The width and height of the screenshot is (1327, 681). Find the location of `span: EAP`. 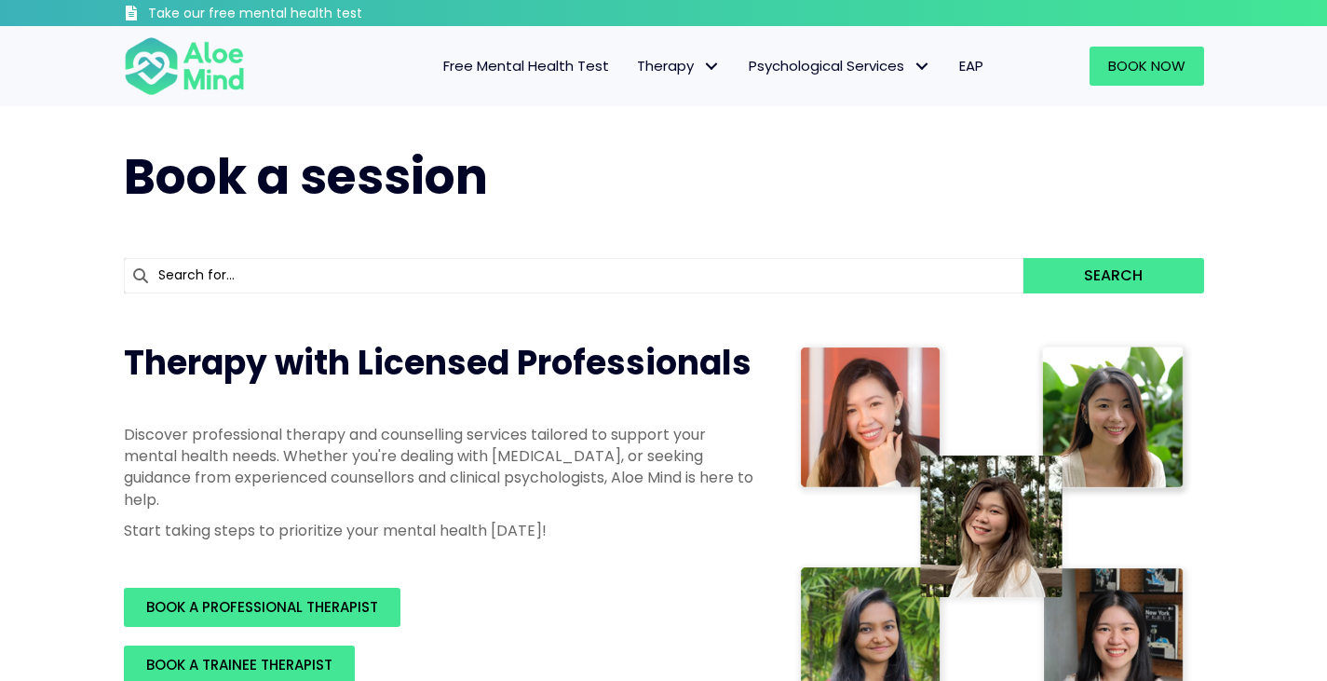

span: EAP is located at coordinates (971, 65).